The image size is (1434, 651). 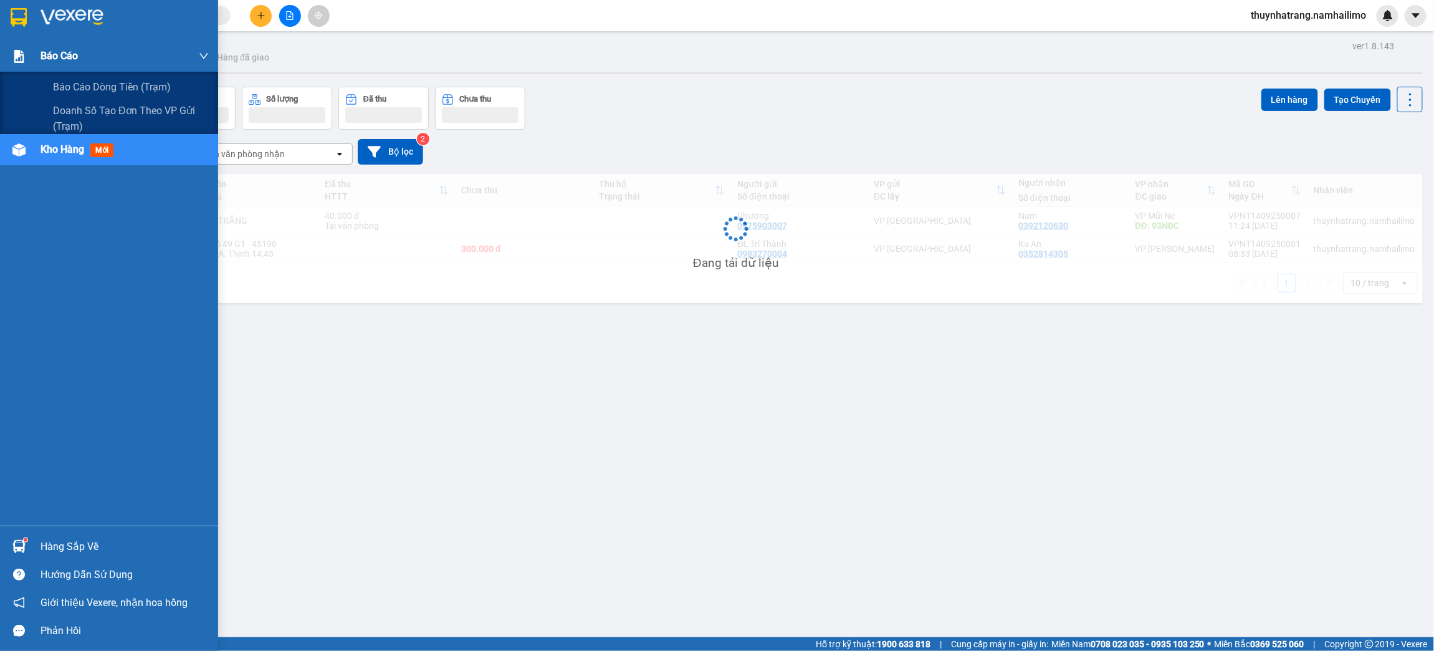 What do you see at coordinates (1369, 644) in the screenshot?
I see `span: copyright` at bounding box center [1369, 644].